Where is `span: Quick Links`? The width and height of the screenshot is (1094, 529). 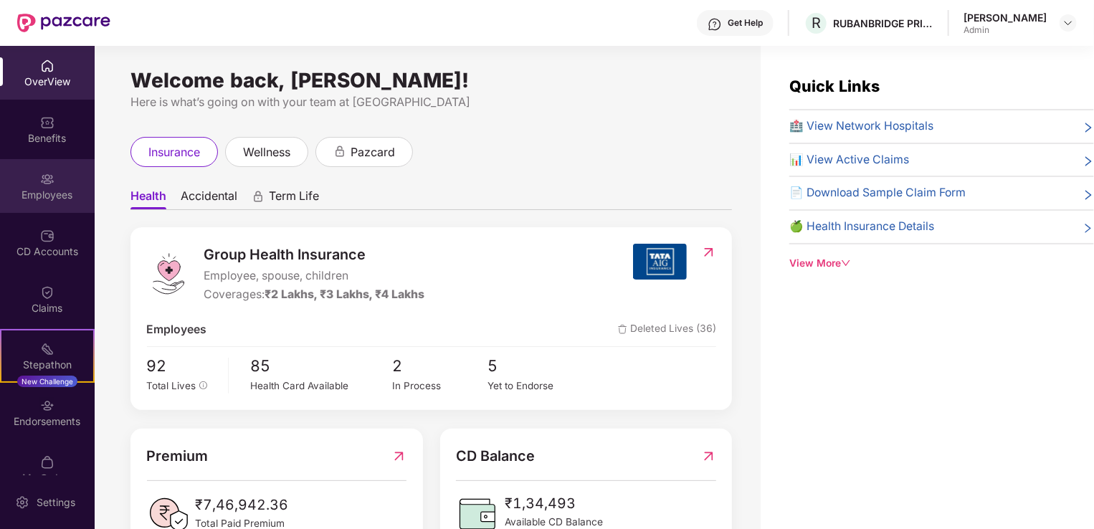 span: Quick Links is located at coordinates (835, 86).